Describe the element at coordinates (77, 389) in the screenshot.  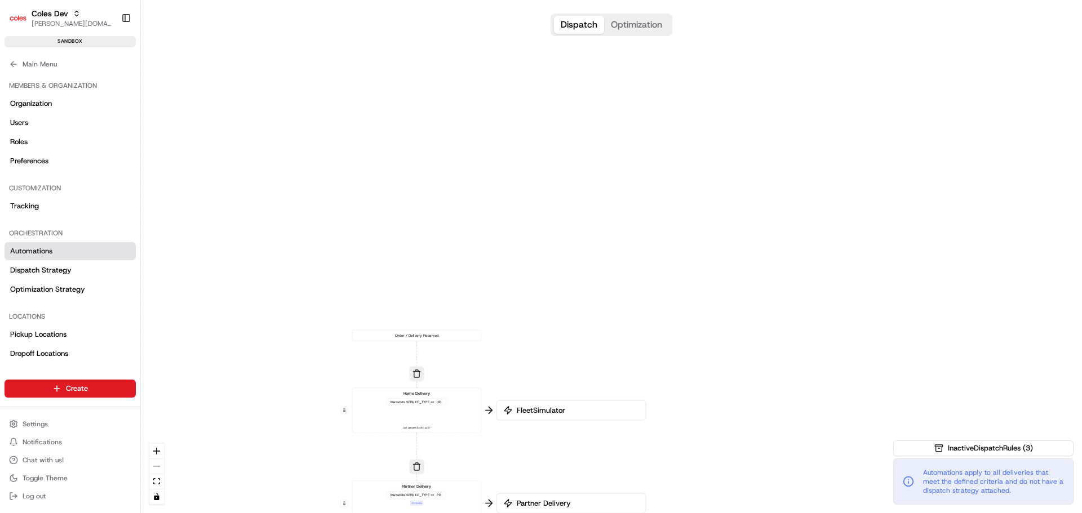
I see `span: Create` at that location.